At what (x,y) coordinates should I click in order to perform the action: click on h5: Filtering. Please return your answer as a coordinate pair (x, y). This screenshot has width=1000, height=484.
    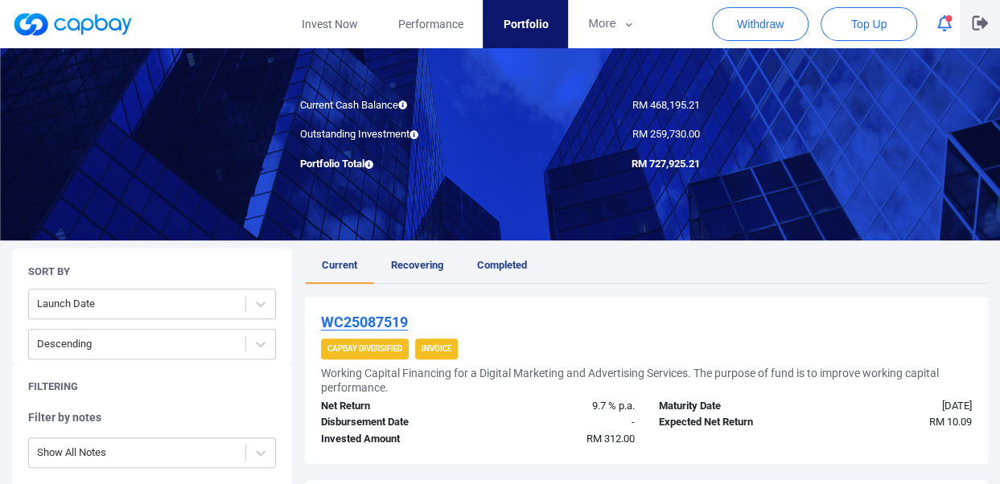
    Looking at the image, I should click on (53, 387).